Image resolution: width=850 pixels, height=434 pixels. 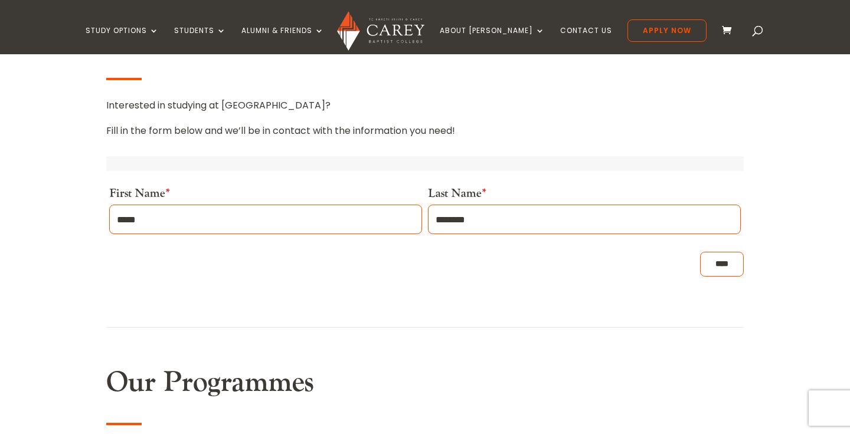 What do you see at coordinates (586, 40) in the screenshot?
I see `a: Contact Us` at bounding box center [586, 40].